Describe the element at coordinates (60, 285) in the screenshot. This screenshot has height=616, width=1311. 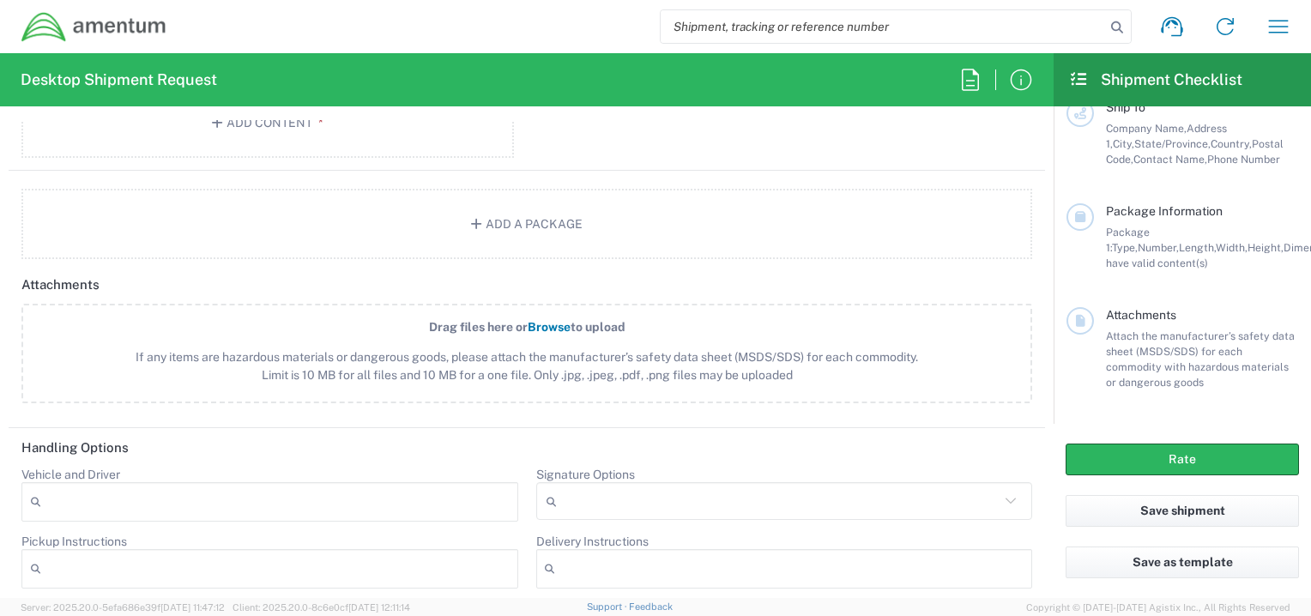
I see `h2: Attachments` at that location.